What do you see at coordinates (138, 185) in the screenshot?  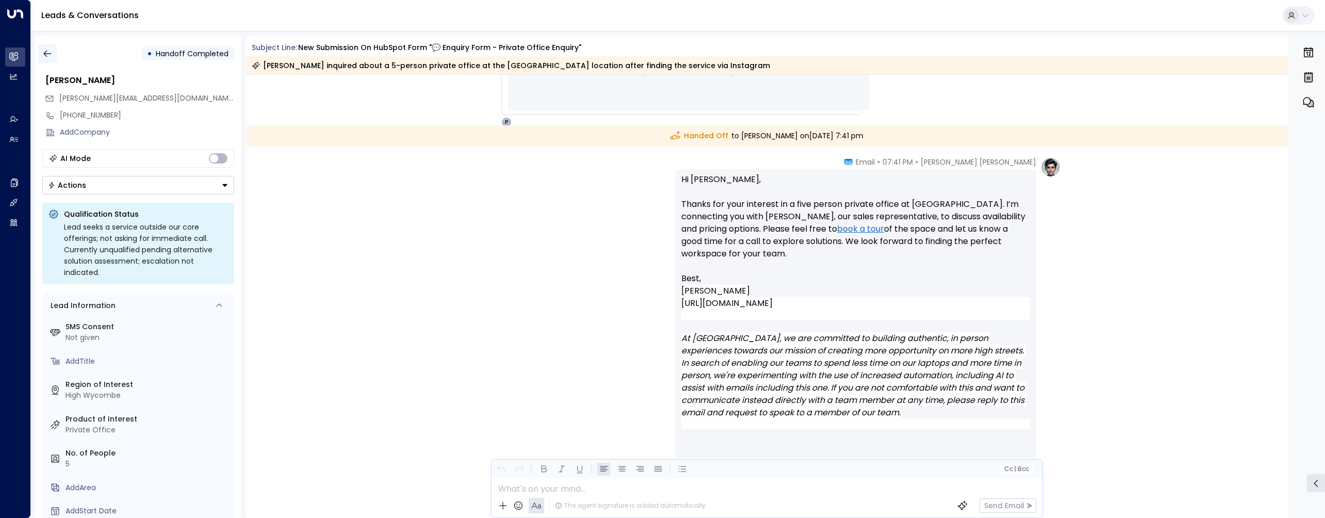 I see `div: Button group with a nested menu` at bounding box center [138, 185].